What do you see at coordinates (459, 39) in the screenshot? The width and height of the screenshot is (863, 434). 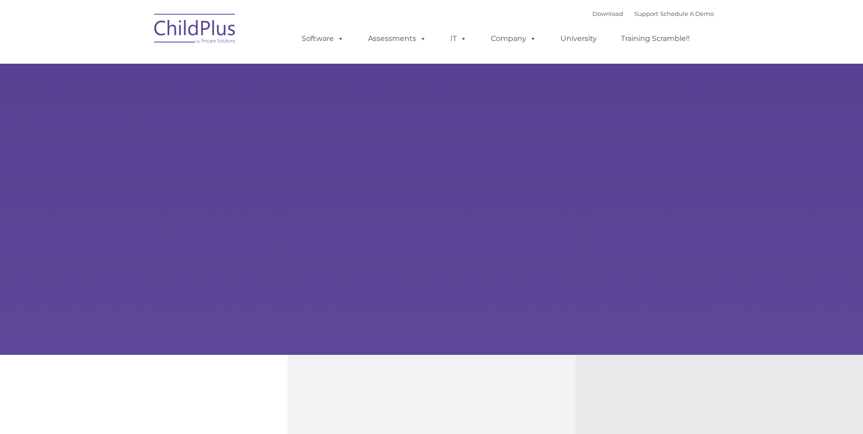 I see `a: IT` at bounding box center [459, 39].